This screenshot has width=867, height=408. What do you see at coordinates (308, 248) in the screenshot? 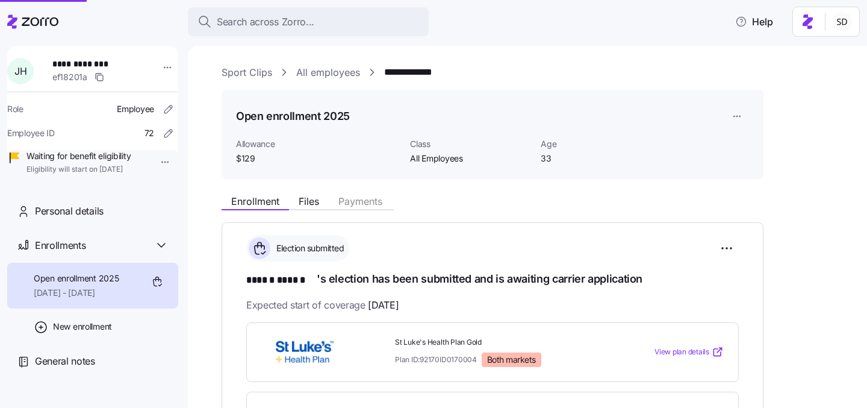
I see `span: Election submitted` at bounding box center [308, 248].